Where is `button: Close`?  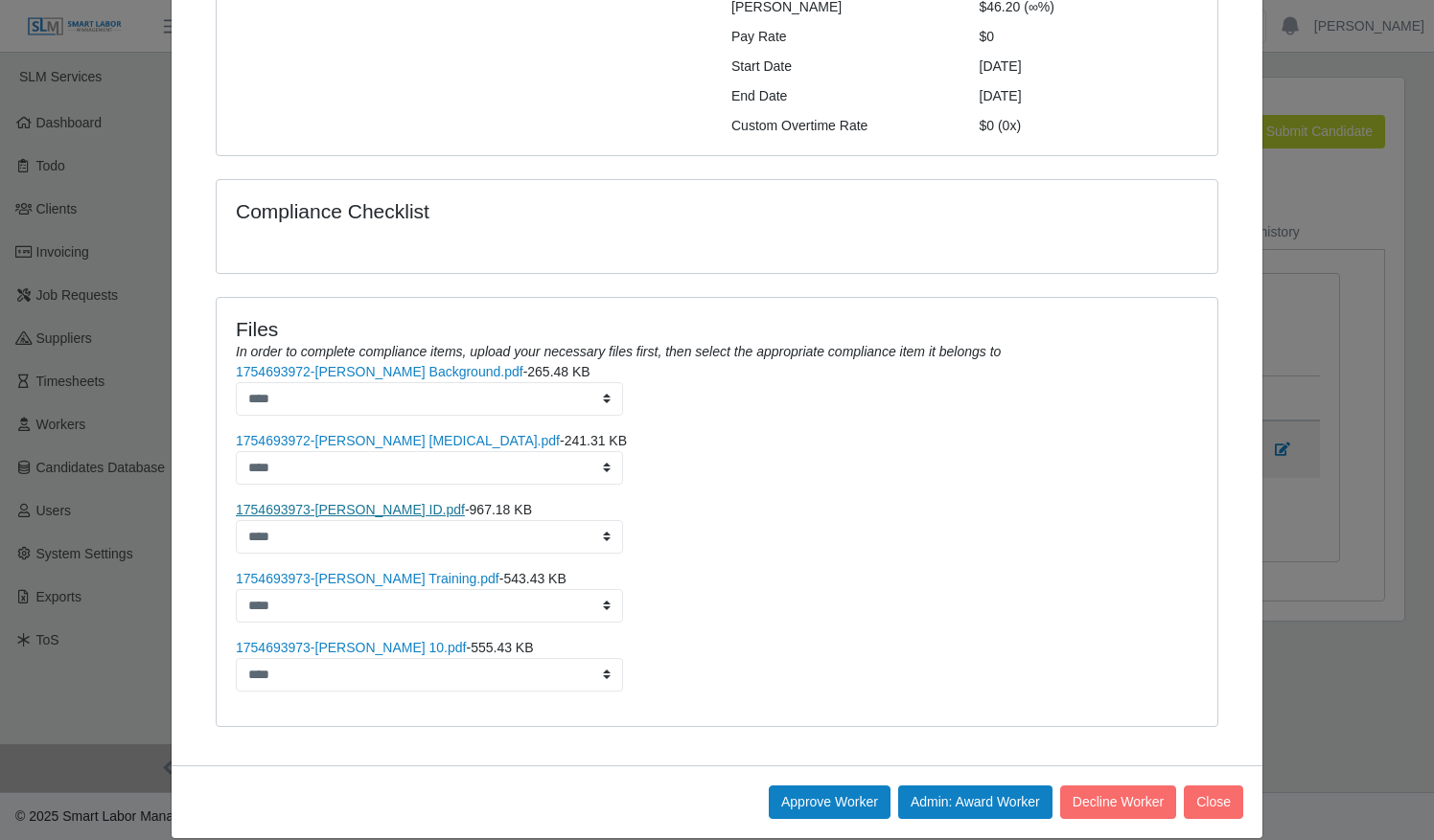
button: Close is located at coordinates (1213, 802).